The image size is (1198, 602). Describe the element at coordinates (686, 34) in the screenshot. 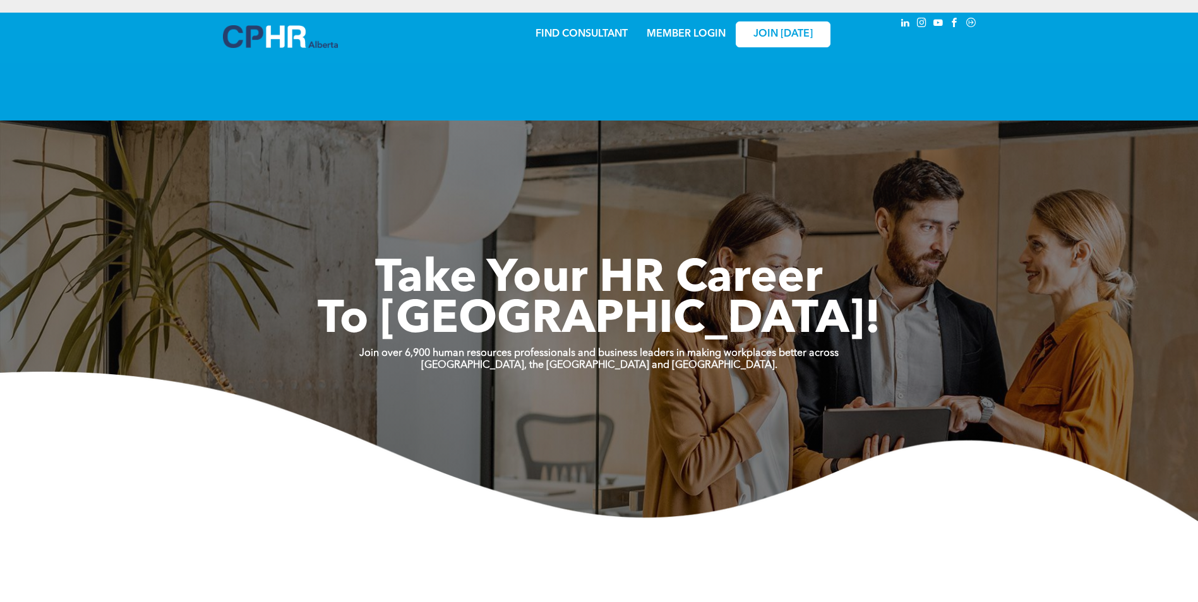

I see `a: MEMBER LOGIN` at that location.